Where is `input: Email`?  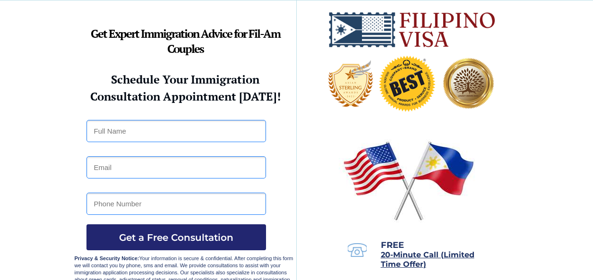
input: Email is located at coordinates (176, 167).